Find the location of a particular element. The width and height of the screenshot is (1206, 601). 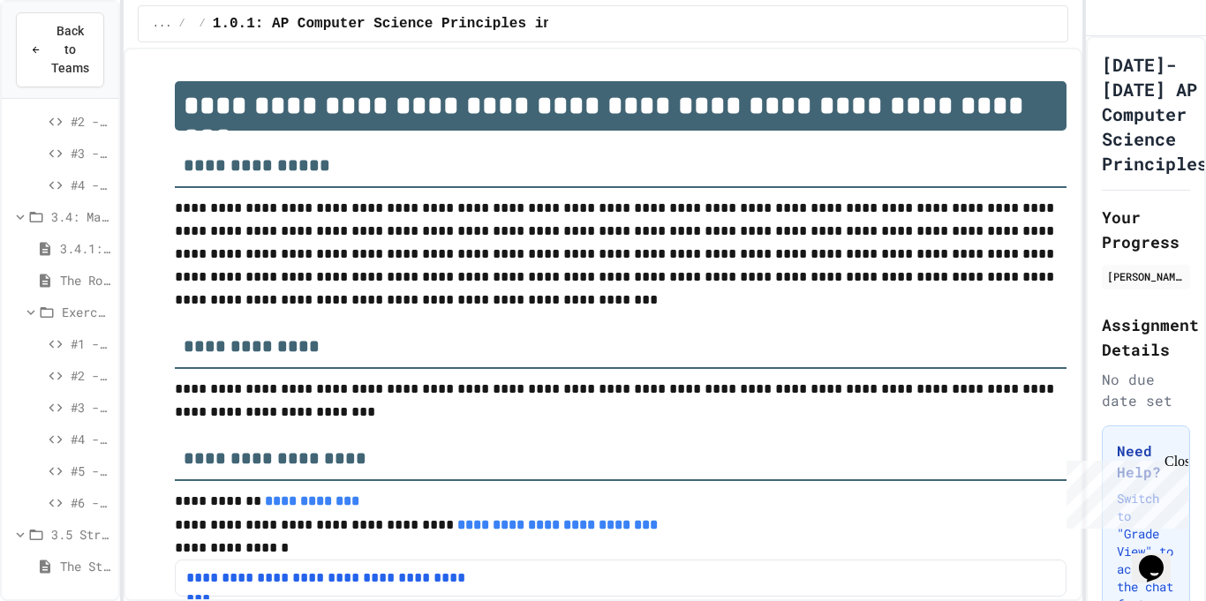

div: No due date set is located at coordinates (1146, 390).